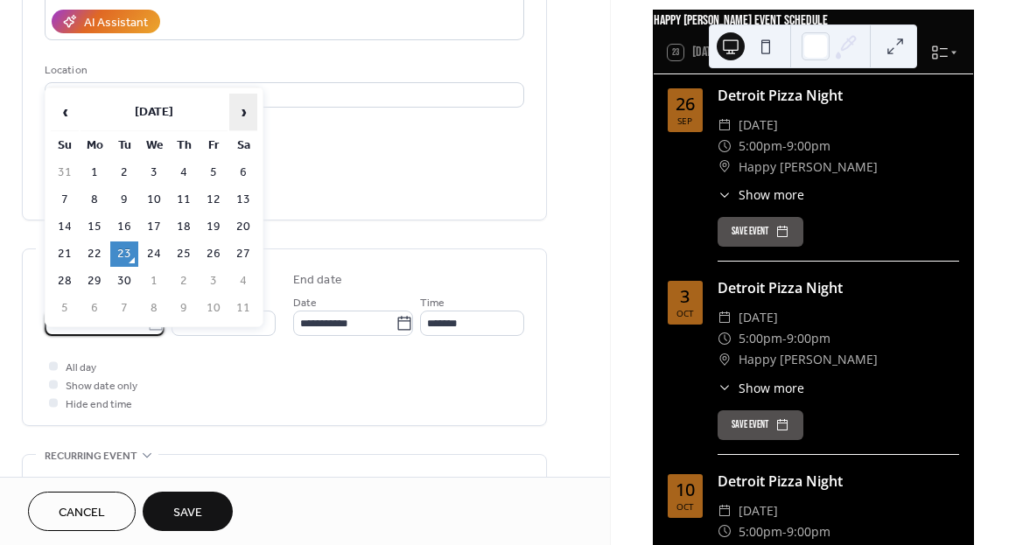 This screenshot has height=545, width=1016. What do you see at coordinates (124, 281) in the screenshot?
I see `td: 30` at bounding box center [124, 281].